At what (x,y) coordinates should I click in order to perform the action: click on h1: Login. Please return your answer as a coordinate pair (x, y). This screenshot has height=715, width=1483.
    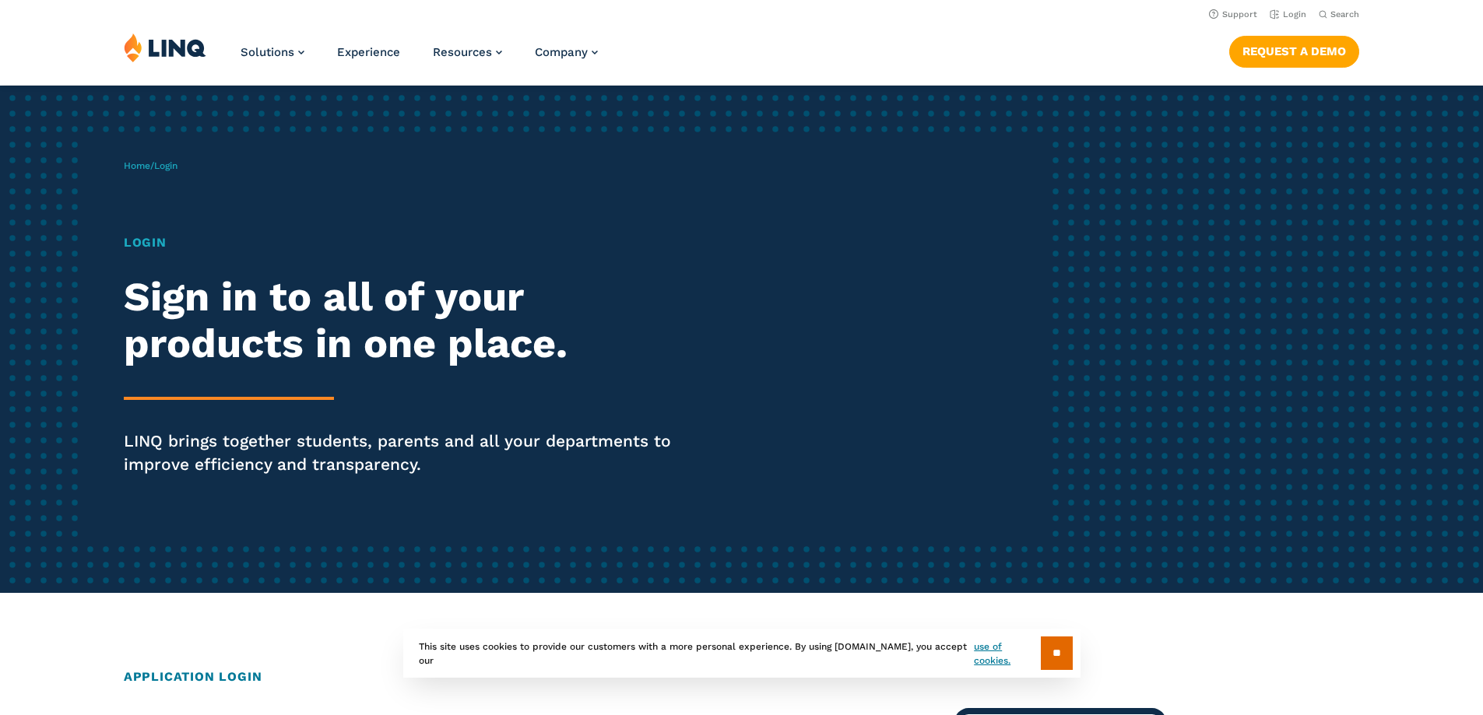
    Looking at the image, I should click on (409, 243).